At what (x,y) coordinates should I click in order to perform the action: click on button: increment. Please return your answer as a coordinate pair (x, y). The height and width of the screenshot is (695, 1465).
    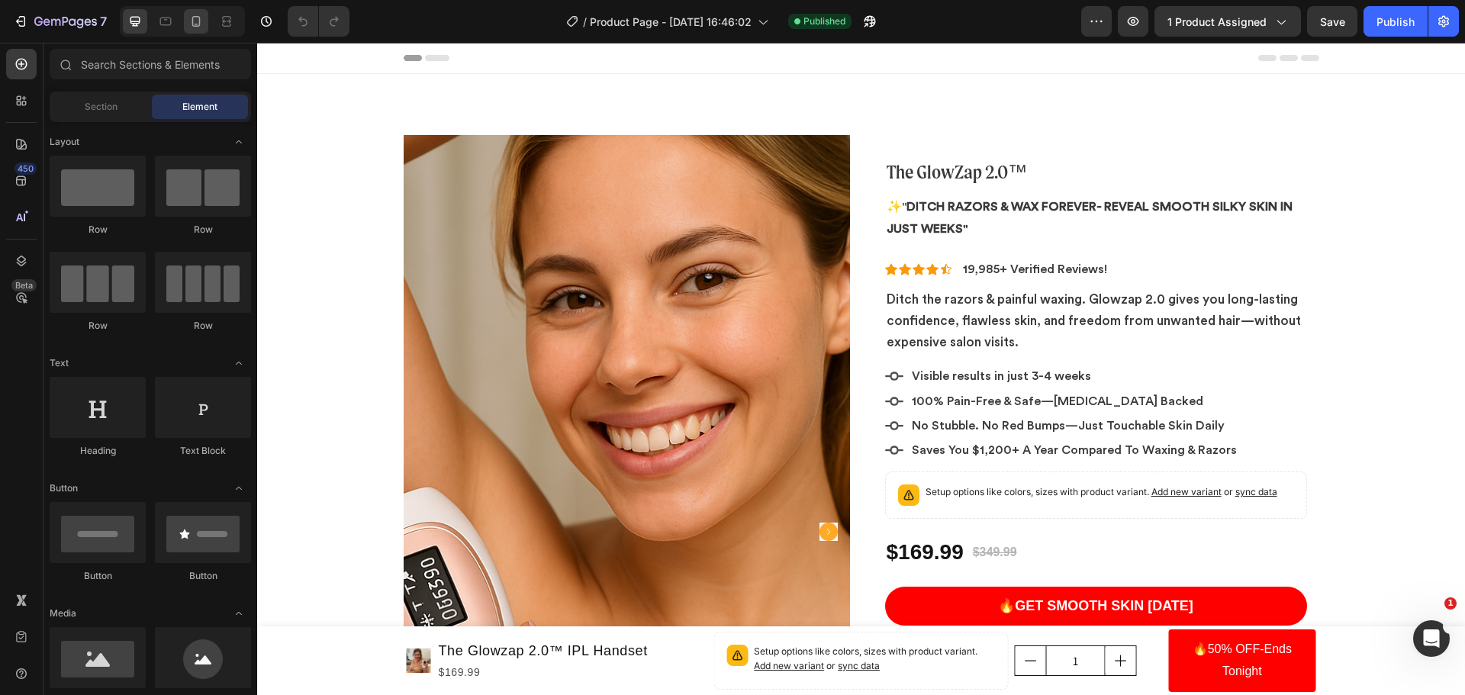
    Looking at the image, I should click on (864, 618).